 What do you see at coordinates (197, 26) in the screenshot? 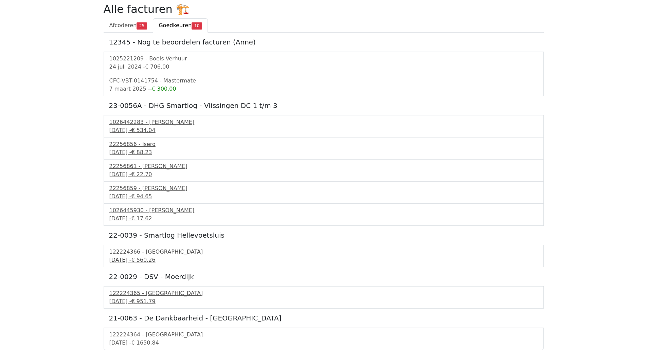
I see `span: 10` at bounding box center [197, 26].